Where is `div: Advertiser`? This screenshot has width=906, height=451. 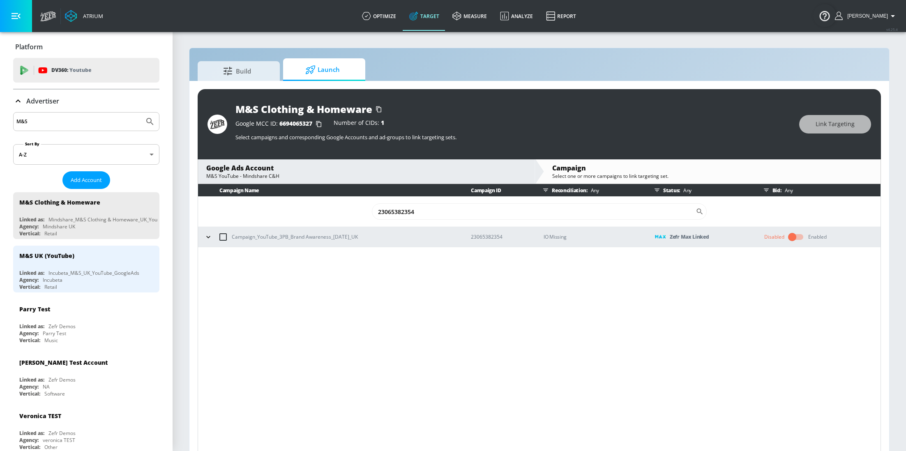 div: Advertiser is located at coordinates (86, 101).